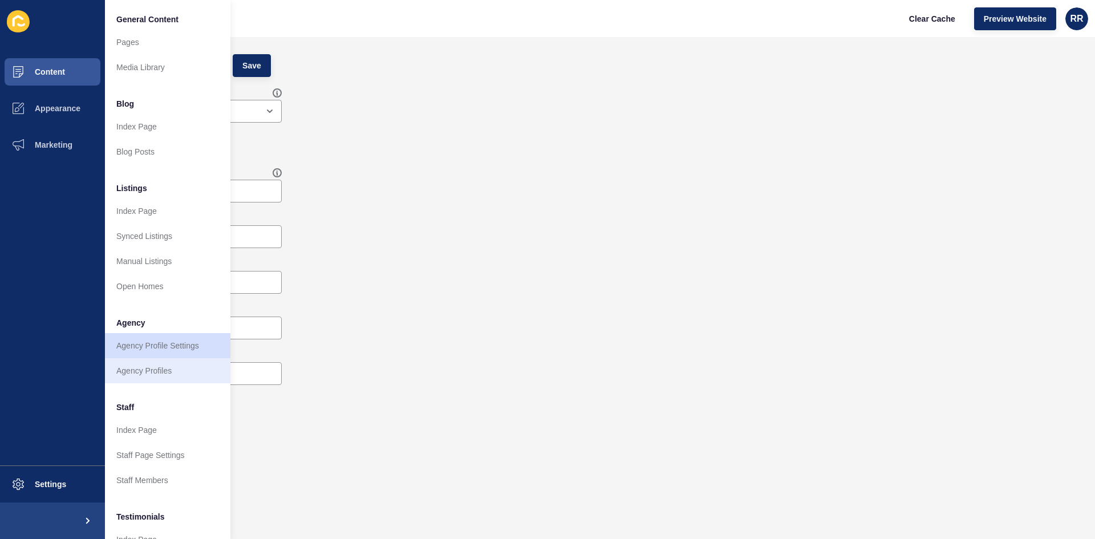  Describe the element at coordinates (168, 455) in the screenshot. I see `a: Staff Page Settings` at that location.